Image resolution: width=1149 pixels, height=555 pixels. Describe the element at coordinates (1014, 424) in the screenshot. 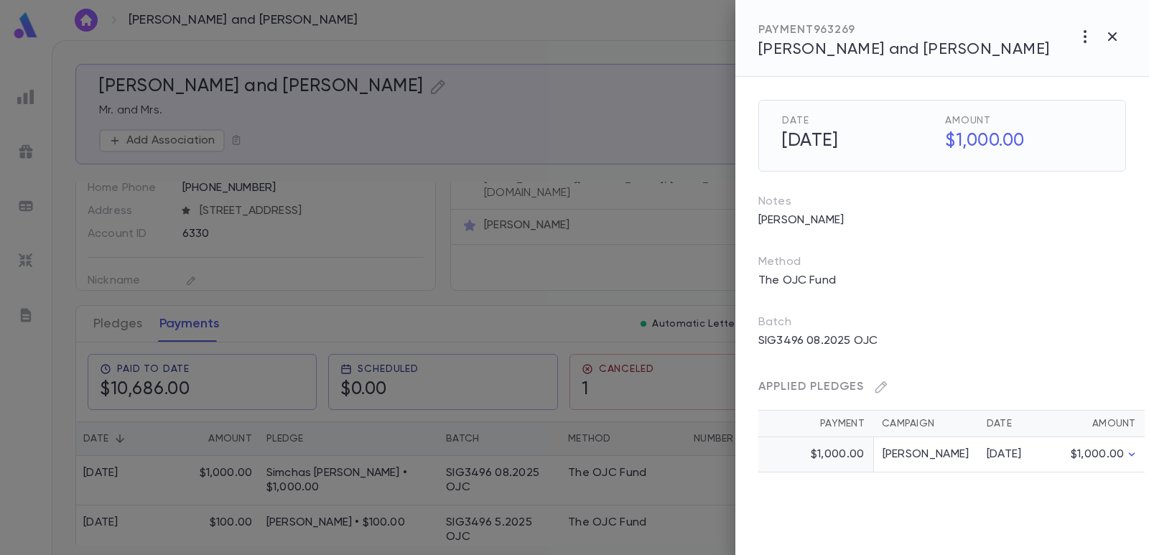

I see `th: Date` at that location.